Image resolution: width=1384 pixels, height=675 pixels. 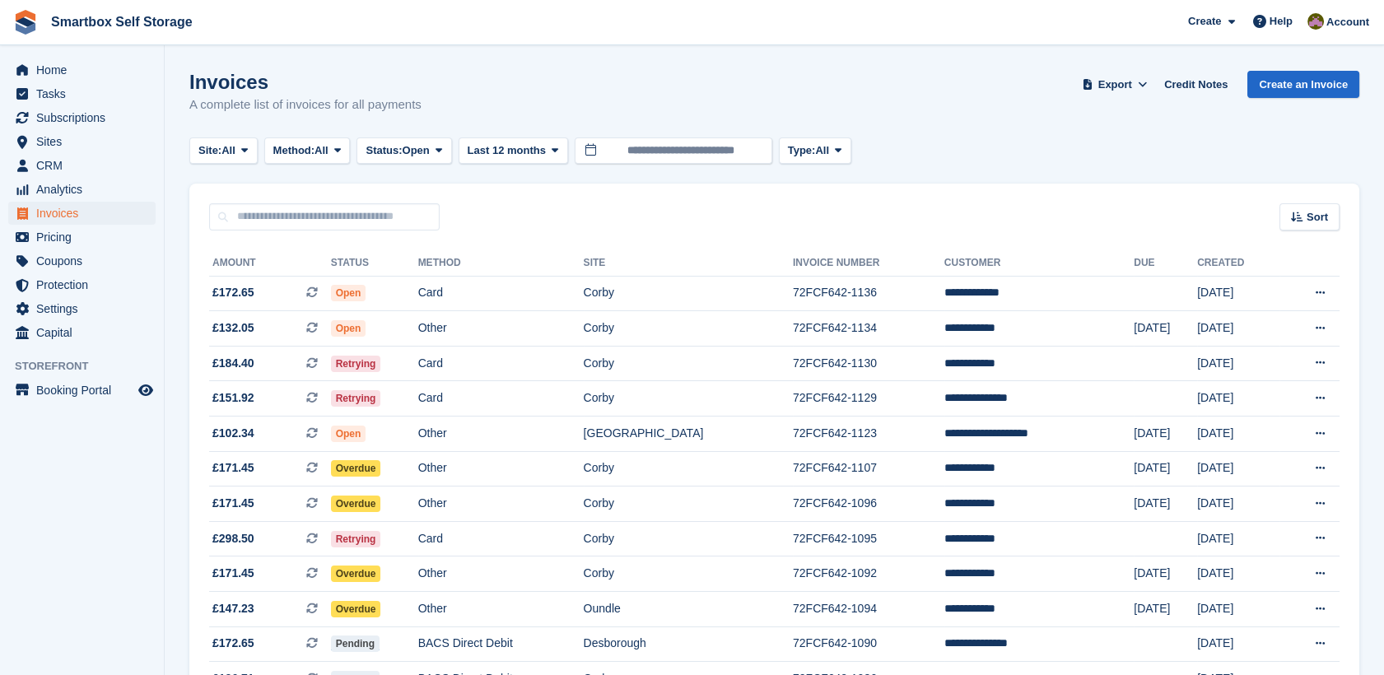 What do you see at coordinates (307, 151) in the screenshot?
I see `button: Method: All` at bounding box center [307, 151].